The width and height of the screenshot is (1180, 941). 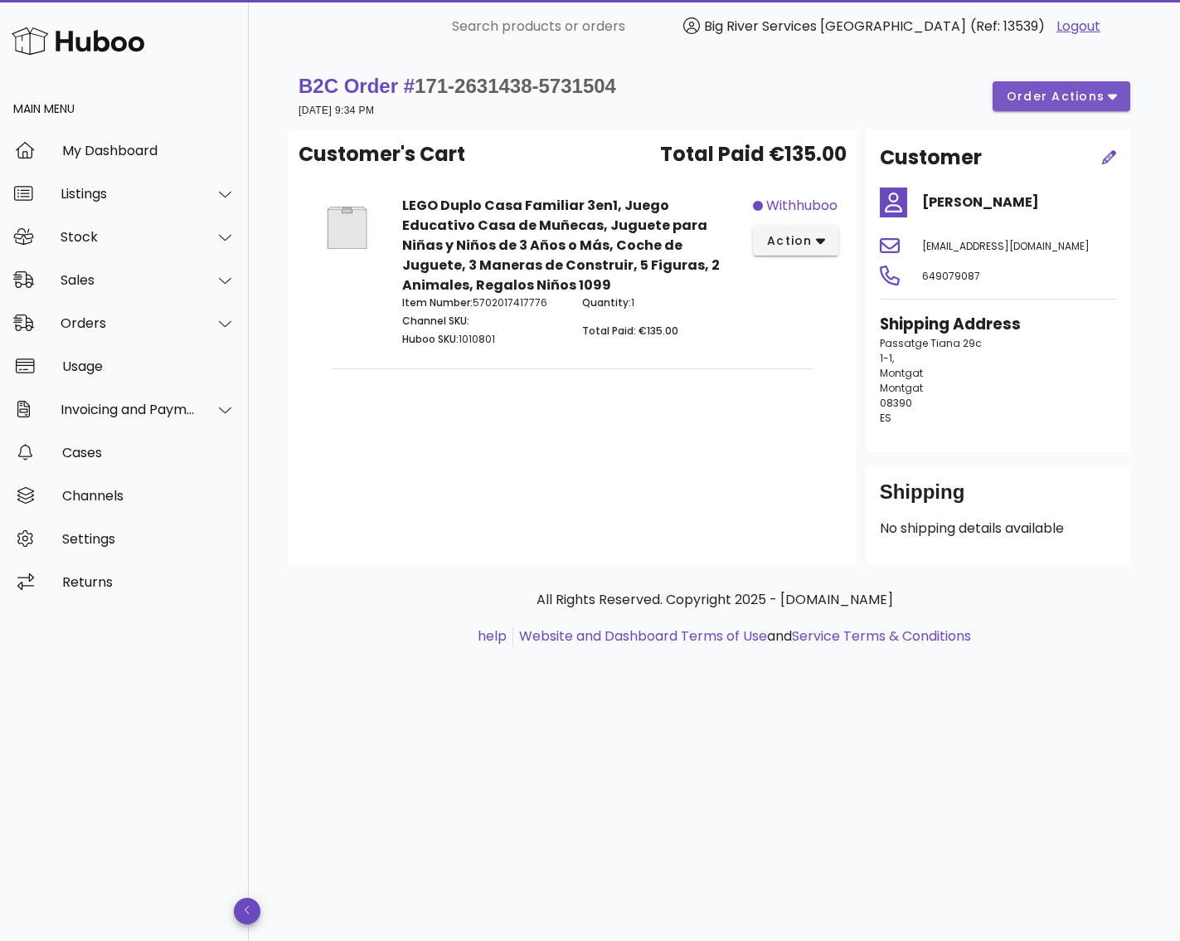 What do you see at coordinates (753, 154) in the screenshot?
I see `span: Total Paid €135.00` at bounding box center [753, 154].